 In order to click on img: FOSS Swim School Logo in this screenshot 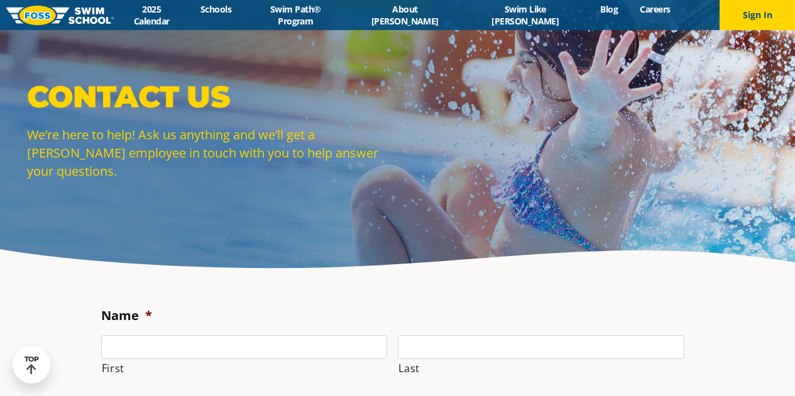, I will do `click(60, 15)`.